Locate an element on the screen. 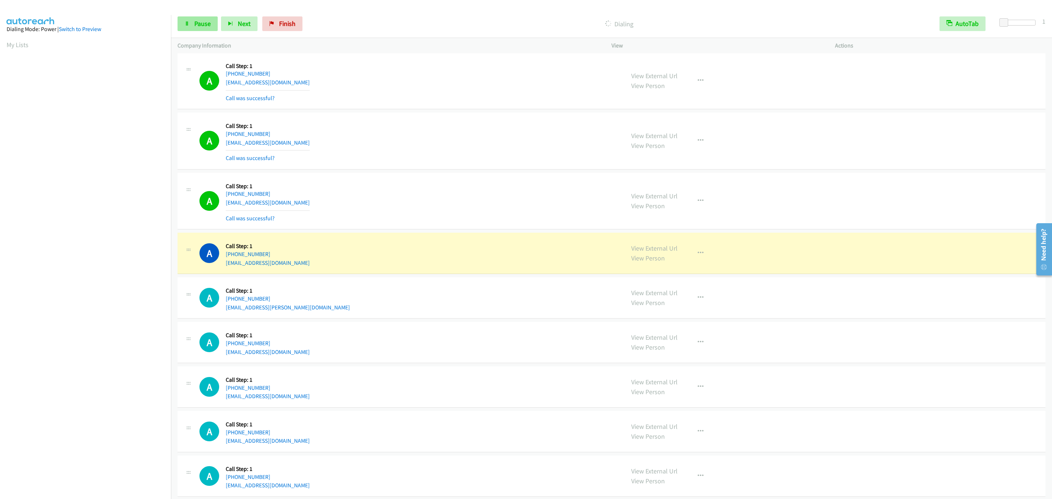 The image size is (1052, 499). a: Finish is located at coordinates (282, 24).